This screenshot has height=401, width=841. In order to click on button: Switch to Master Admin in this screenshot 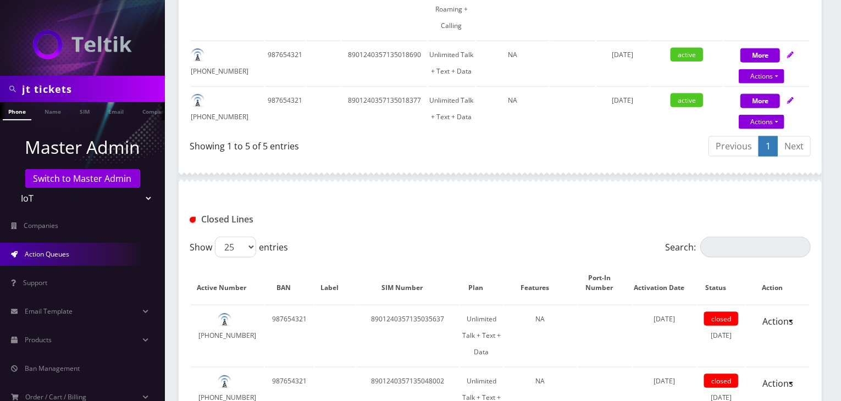, I will do `click(82, 179)`.